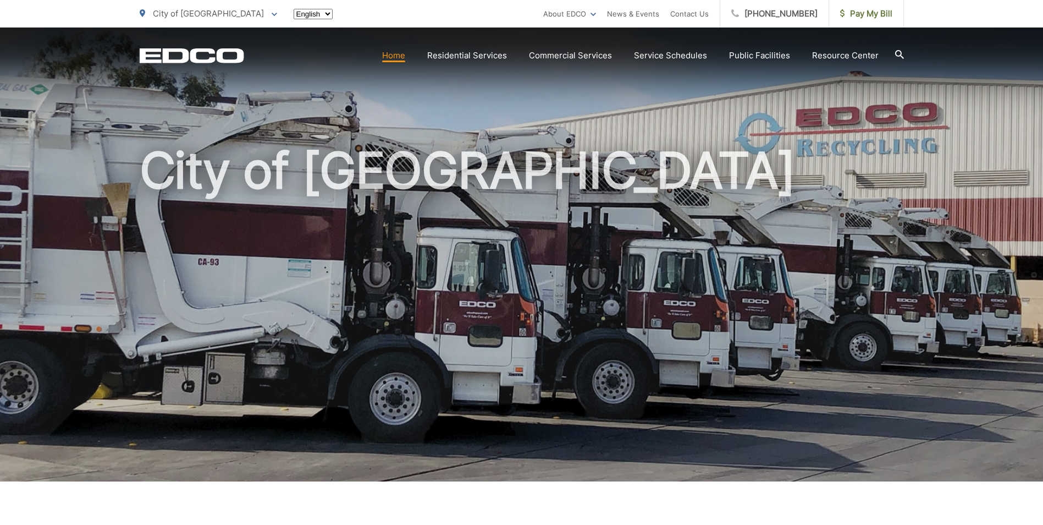 The width and height of the screenshot is (1043, 525). What do you see at coordinates (670, 56) in the screenshot?
I see `a: Service Schedules` at bounding box center [670, 56].